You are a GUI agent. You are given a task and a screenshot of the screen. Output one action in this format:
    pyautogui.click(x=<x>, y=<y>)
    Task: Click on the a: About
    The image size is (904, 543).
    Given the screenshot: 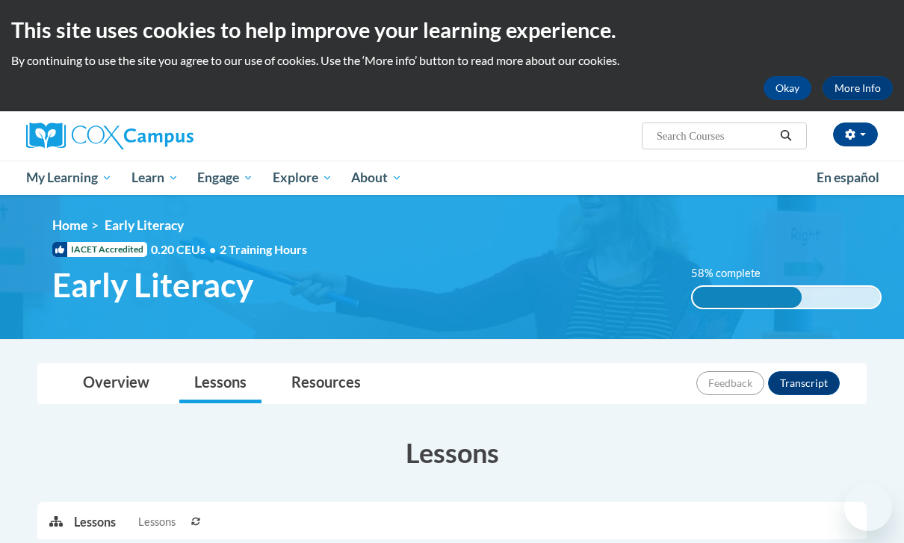 What is the action you would take?
    pyautogui.click(x=377, y=178)
    